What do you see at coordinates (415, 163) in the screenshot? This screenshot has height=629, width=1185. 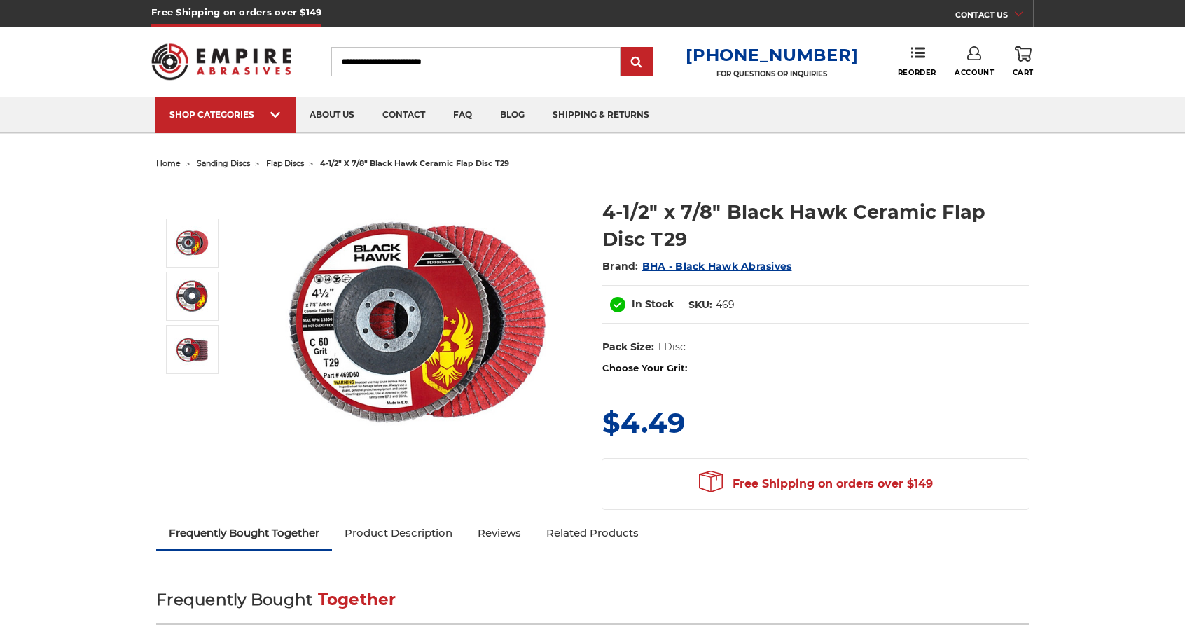 I see `span: 4-1/2" x 7/8" black hawk ceramic flap disc t29` at bounding box center [415, 163].